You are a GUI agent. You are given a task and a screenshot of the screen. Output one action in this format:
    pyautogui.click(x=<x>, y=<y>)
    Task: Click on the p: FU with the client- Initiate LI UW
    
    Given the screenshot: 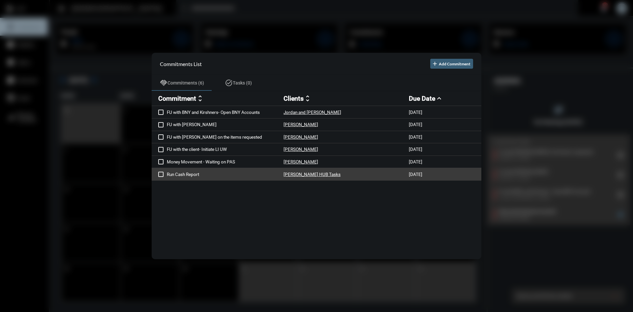 What is the action you would take?
    pyautogui.click(x=225, y=149)
    